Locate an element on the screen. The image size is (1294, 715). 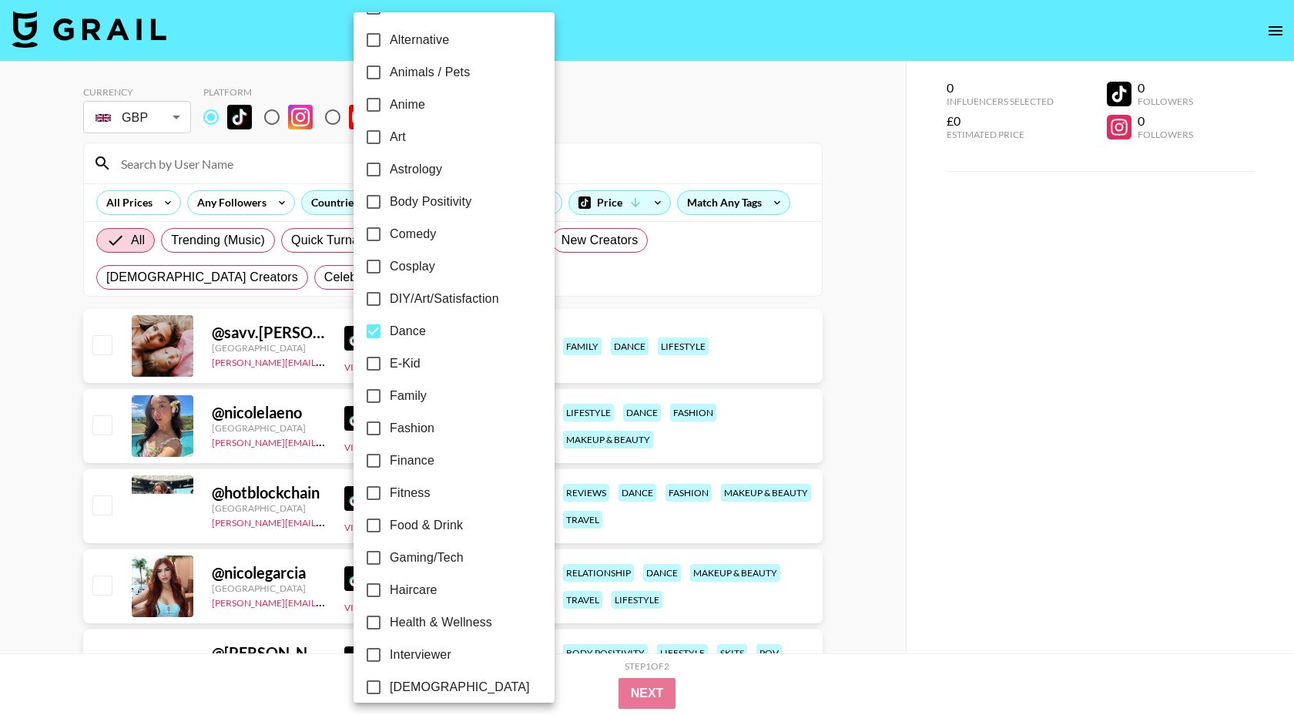
span: Astrology is located at coordinates (416, 169).